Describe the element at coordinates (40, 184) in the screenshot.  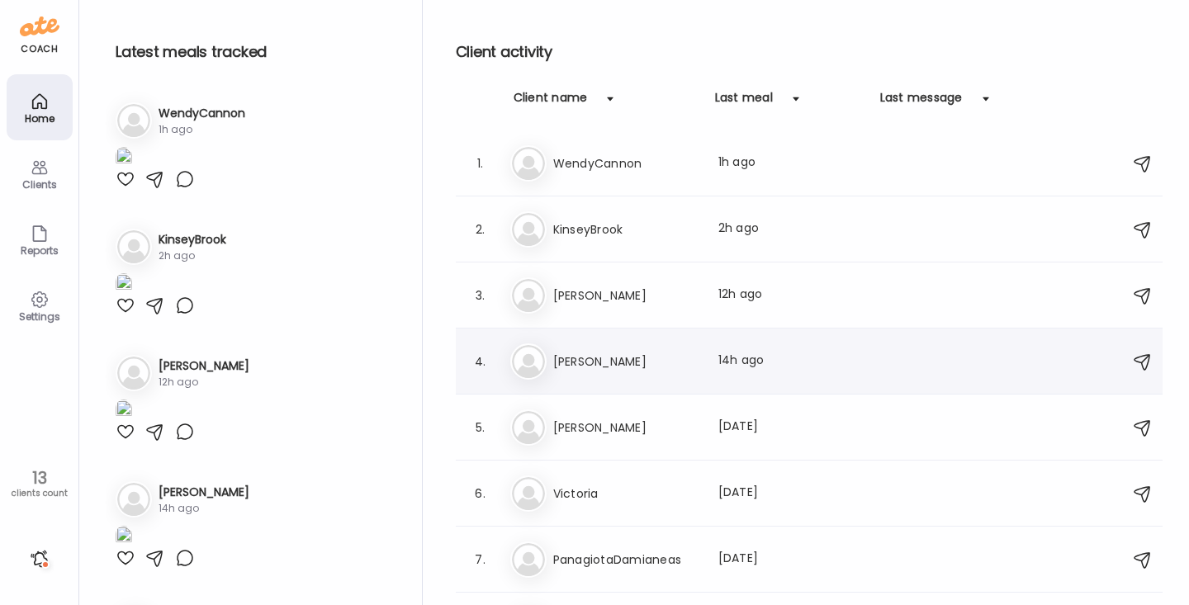
I see `div: Clients` at that location.